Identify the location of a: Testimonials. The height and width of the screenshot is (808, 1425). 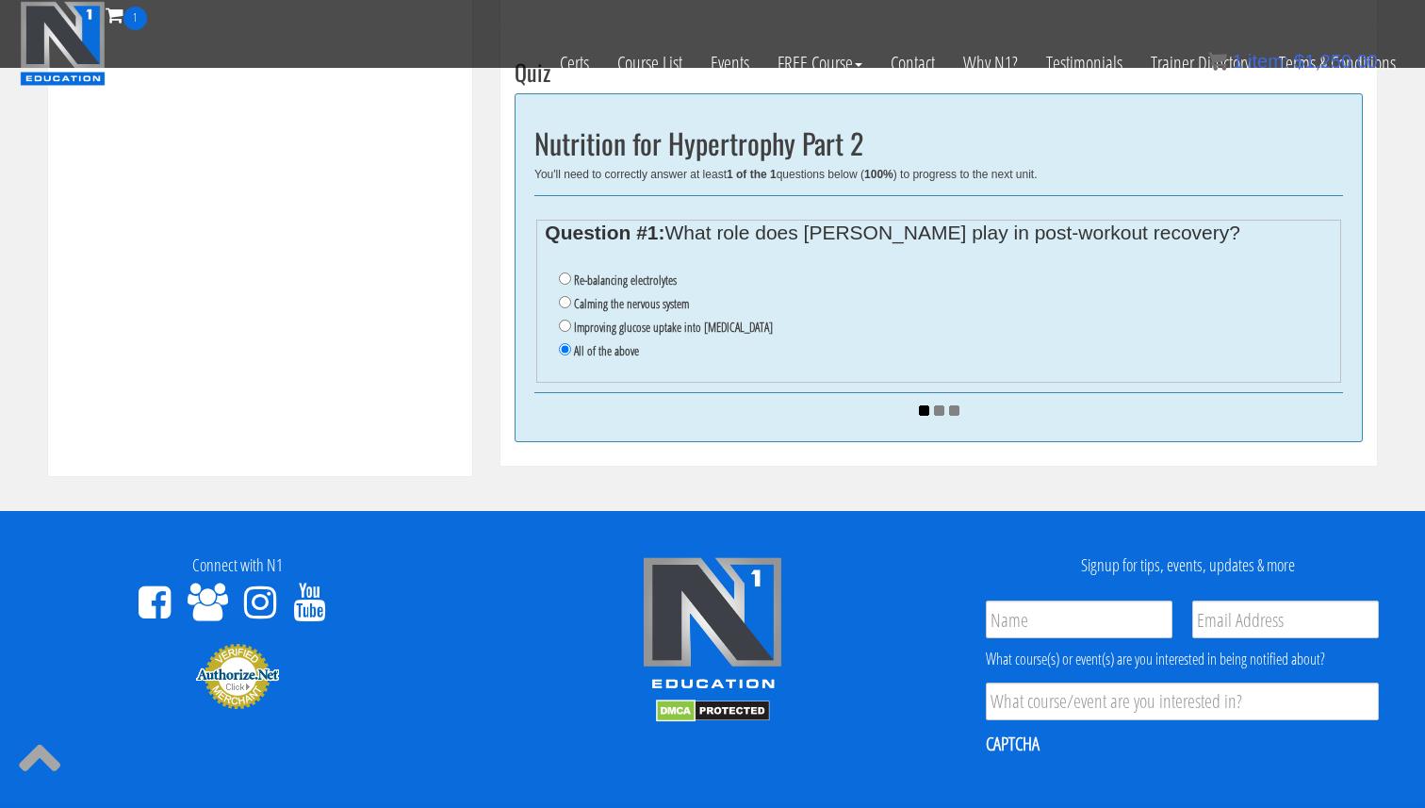
(1084, 63).